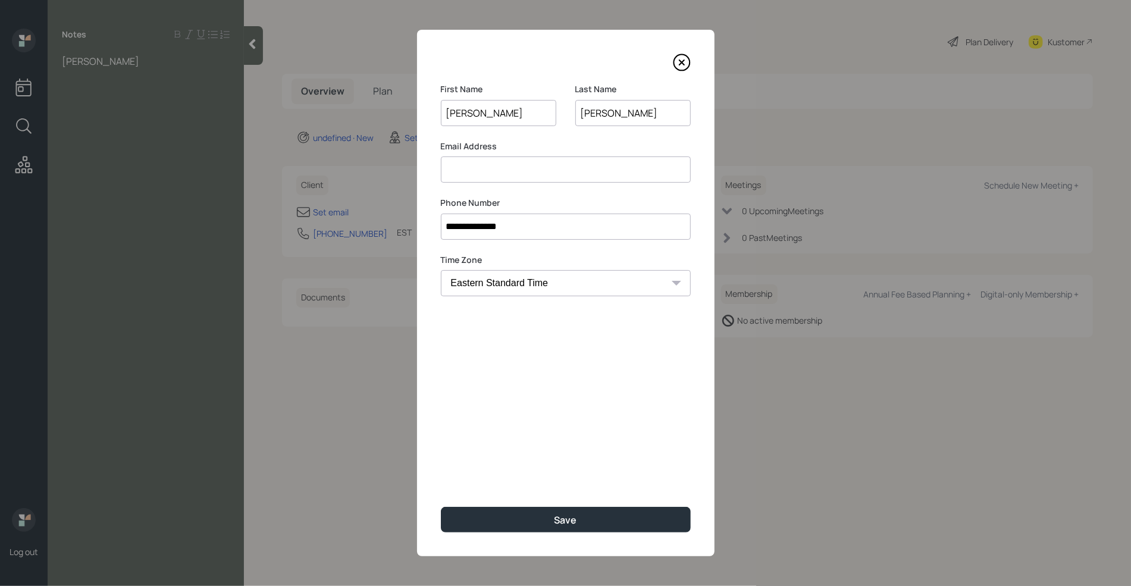 The height and width of the screenshot is (586, 1131). Describe the element at coordinates (566, 146) in the screenshot. I see `label: Email Address` at that location.